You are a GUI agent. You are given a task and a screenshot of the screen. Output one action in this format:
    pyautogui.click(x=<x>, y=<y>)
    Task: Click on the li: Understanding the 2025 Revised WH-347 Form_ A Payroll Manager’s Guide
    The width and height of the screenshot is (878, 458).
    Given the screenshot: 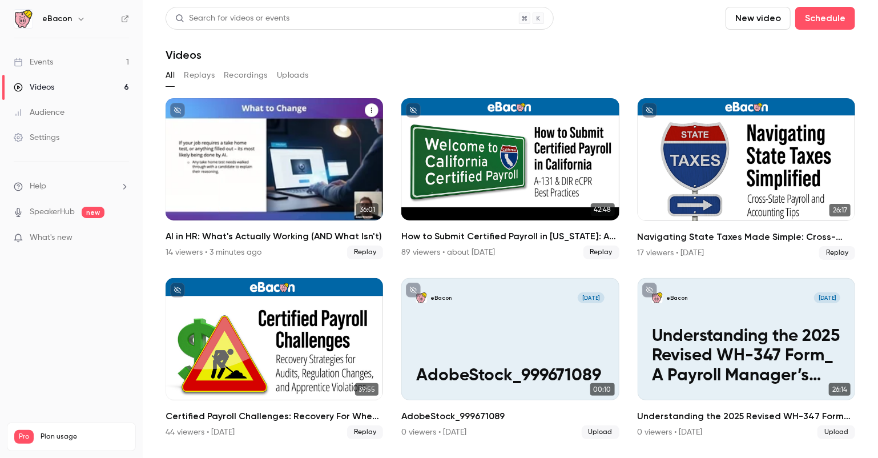 What is the action you would take?
    pyautogui.click(x=746, y=359)
    